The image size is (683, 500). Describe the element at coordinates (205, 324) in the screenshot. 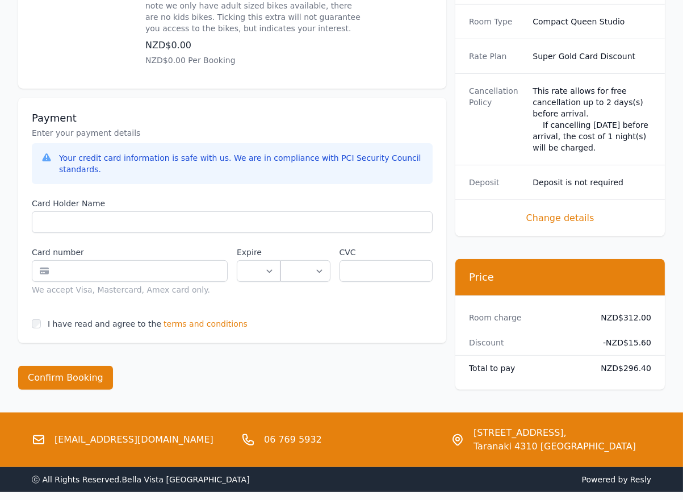

I see `span: terms and conditions` at that location.